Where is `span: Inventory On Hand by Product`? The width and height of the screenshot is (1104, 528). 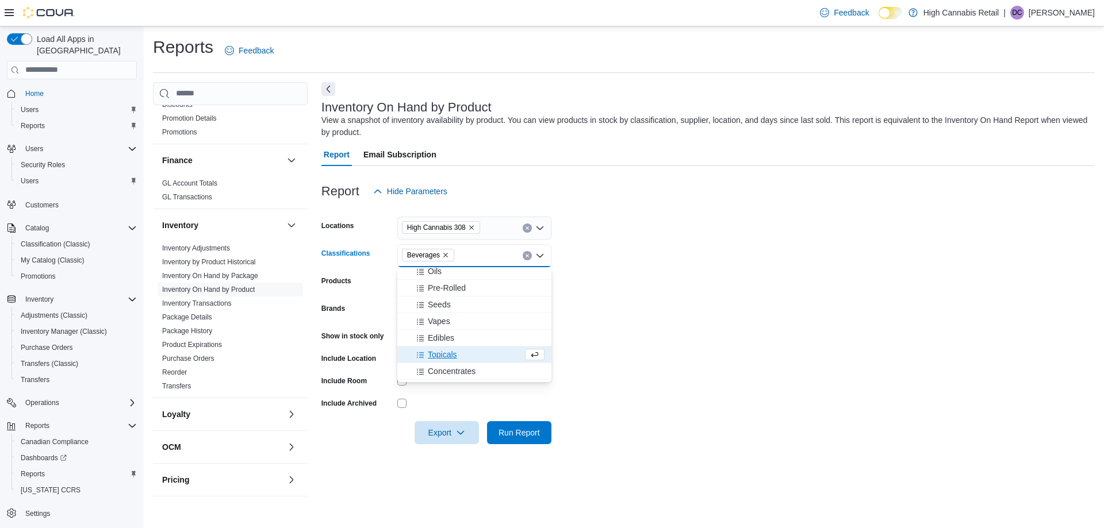 span: Inventory On Hand by Product is located at coordinates (208, 290).